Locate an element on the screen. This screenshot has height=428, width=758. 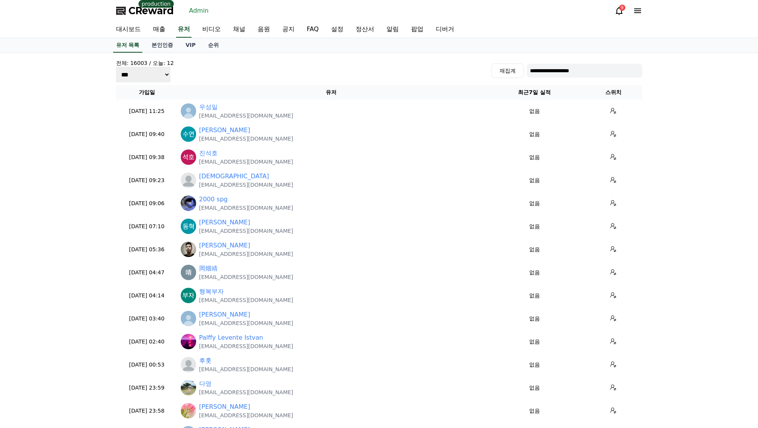
a: 설정 is located at coordinates (337, 30).